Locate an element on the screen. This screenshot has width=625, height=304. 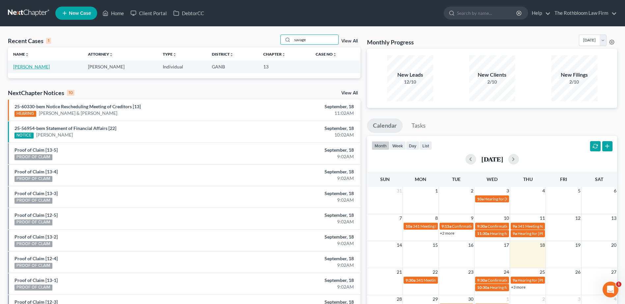
span: 25 is located at coordinates (542, 272).